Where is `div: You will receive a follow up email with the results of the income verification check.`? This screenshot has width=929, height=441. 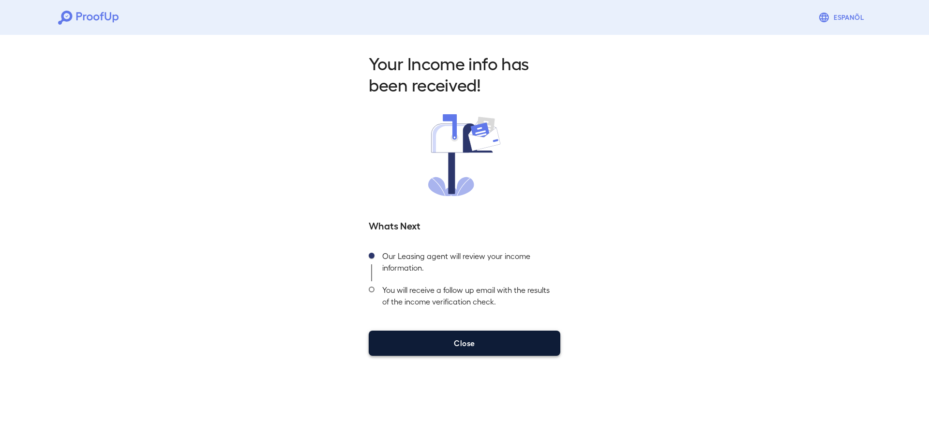 div: You will receive a follow up email with the results of the income verification check. is located at coordinates (467, 298).